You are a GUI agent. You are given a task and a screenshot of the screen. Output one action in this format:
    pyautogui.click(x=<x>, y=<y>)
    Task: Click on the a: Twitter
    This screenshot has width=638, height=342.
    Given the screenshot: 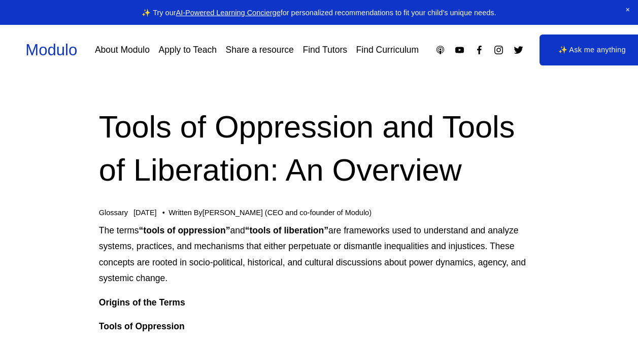 What is the action you would take?
    pyautogui.click(x=518, y=50)
    